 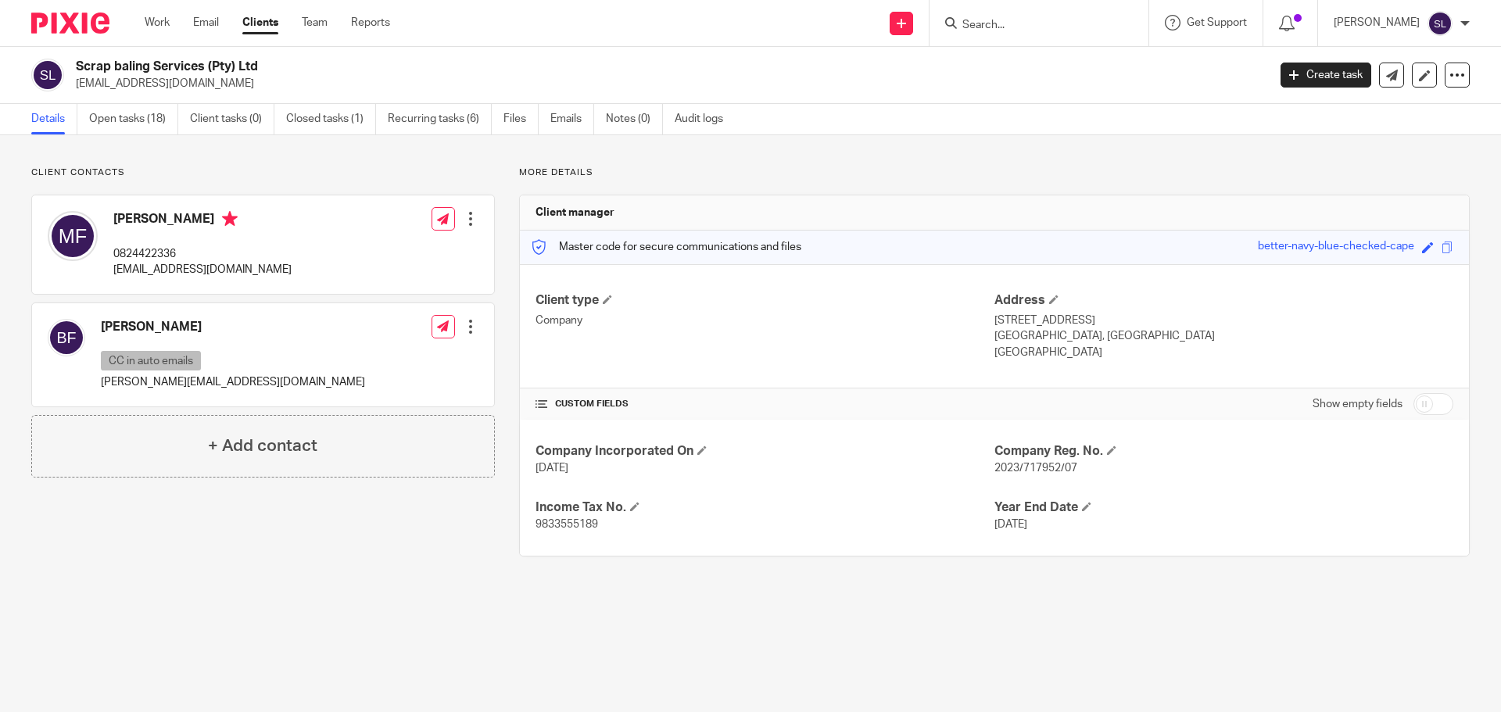 I want to click on span: Edit Company Incorporated On, so click(x=702, y=450).